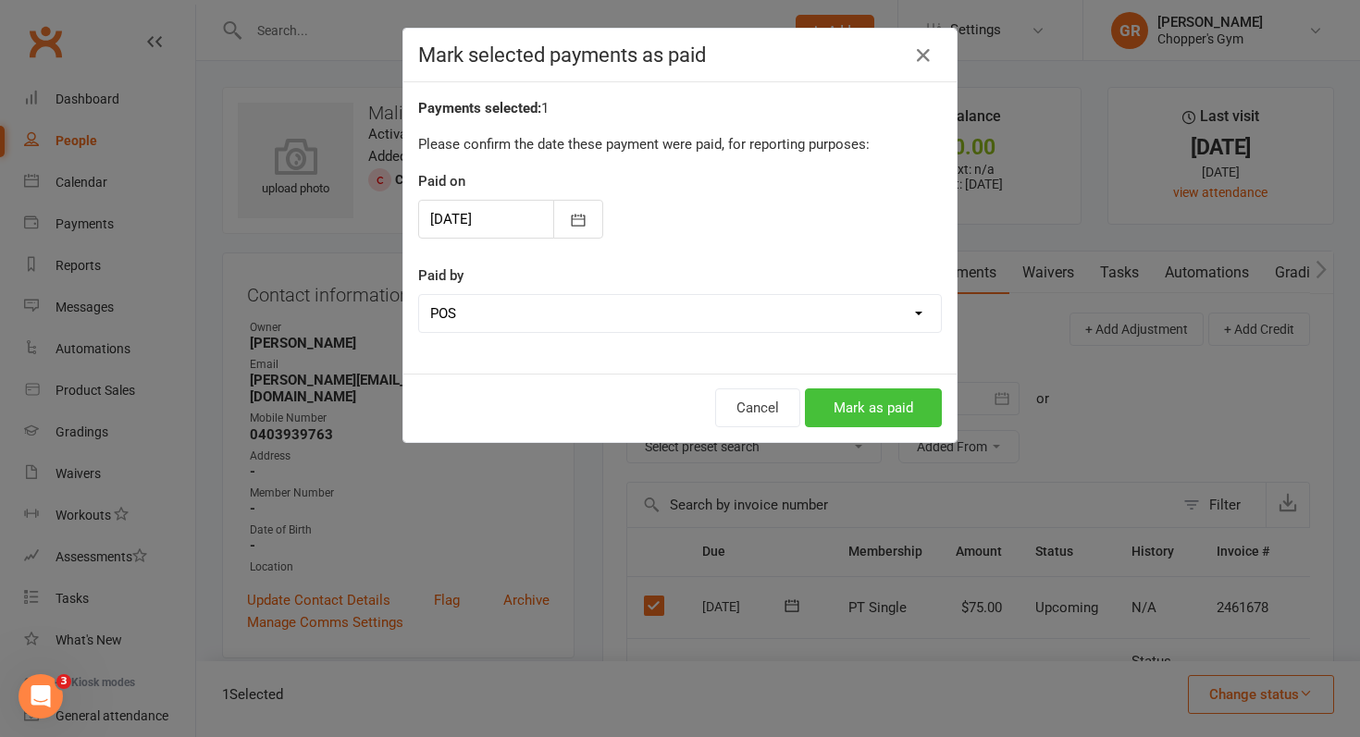  Describe the element at coordinates (441, 181) in the screenshot. I see `label: Paid on` at that location.